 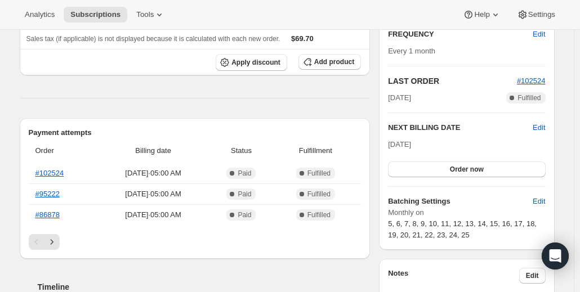 What do you see at coordinates (463, 229) in the screenshot?
I see `span: 5, 6, 7, 8, 9, 10, 11, 12, 13, 14, 15, 16, 17, 18, 19, 20, 21, 22, 23, 24, 25` at bounding box center [463, 229].